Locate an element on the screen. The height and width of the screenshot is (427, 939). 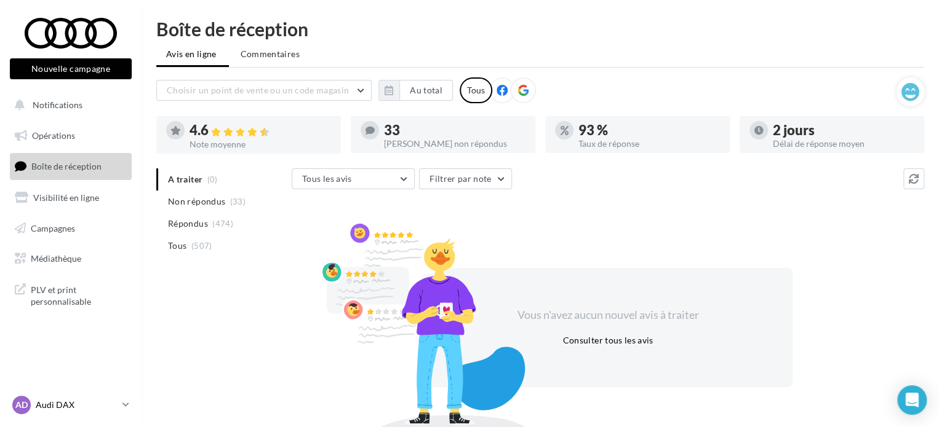
span: Tous is located at coordinates (177, 246).